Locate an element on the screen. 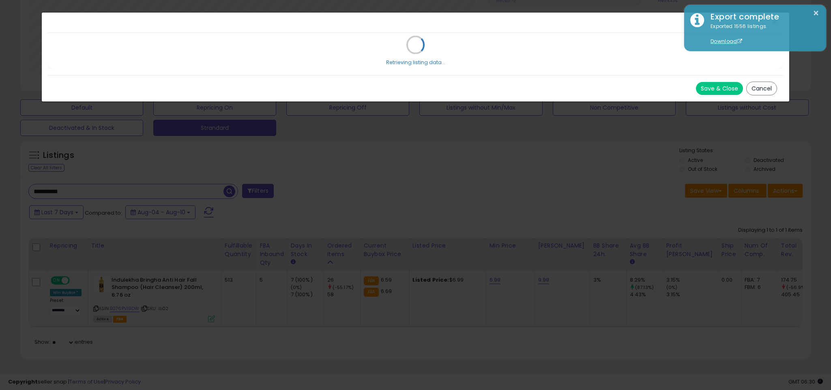 The width and height of the screenshot is (831, 390). button: Cancel is located at coordinates (762, 88).